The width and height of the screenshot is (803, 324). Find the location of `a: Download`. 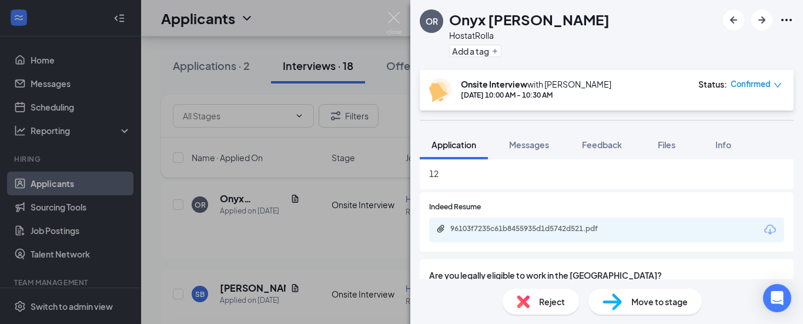

a: Download is located at coordinates (770, 230).